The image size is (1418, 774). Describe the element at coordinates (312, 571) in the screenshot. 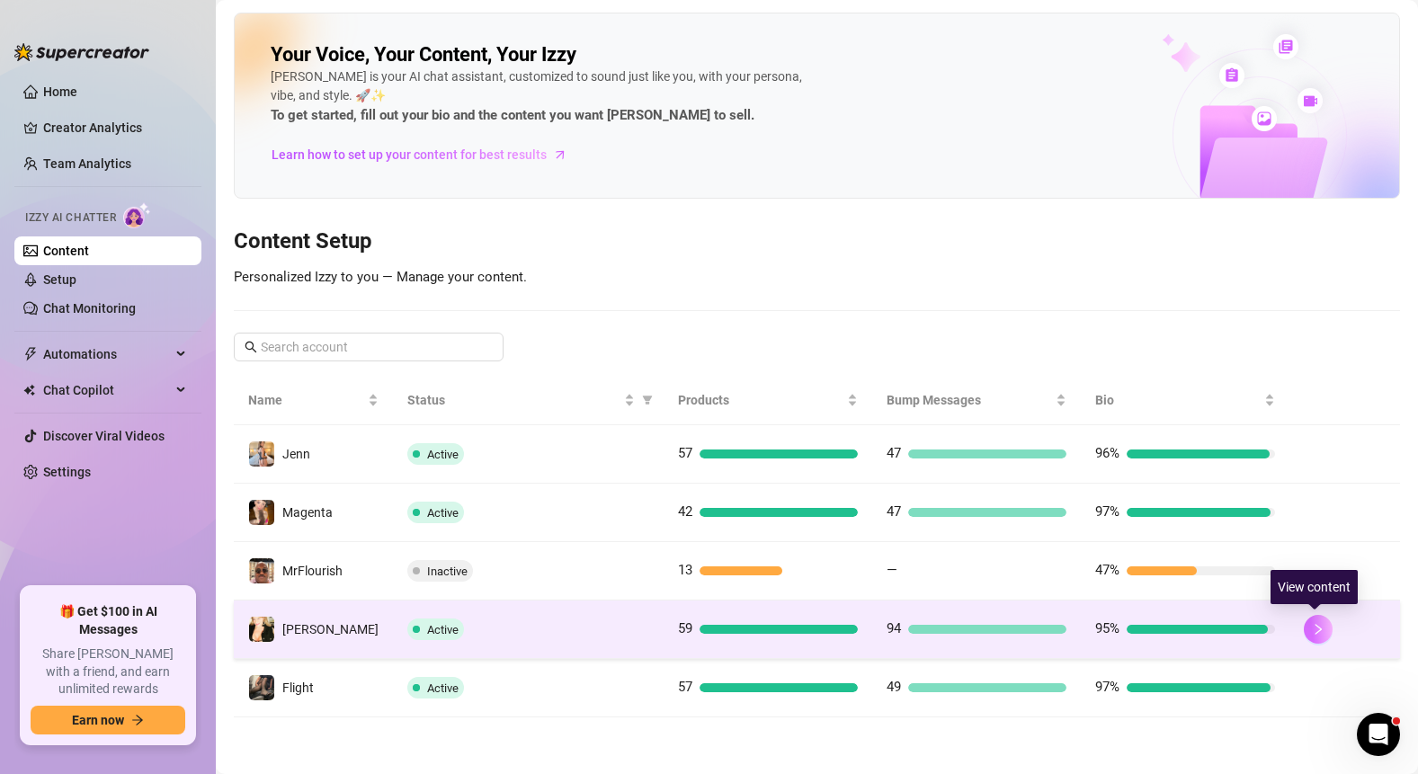

I see `span: MrFlourish` at that location.